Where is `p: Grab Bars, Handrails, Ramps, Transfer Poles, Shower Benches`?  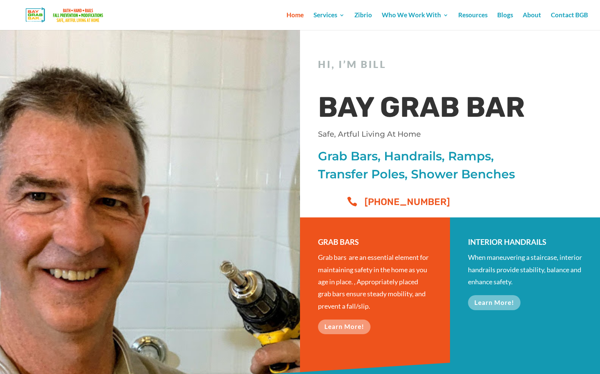
p: Grab Bars, Handrails, Ramps, Transfer Poles, Shower Benches is located at coordinates (431, 165).